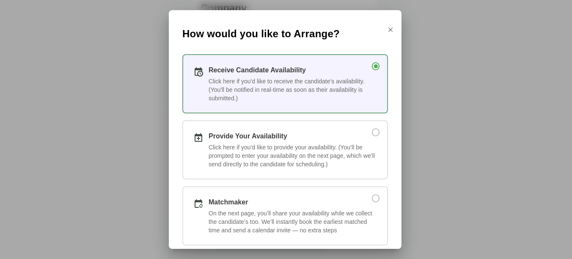  What do you see at coordinates (284, 136) in the screenshot?
I see `div: Provide Your Availability` at bounding box center [284, 136].